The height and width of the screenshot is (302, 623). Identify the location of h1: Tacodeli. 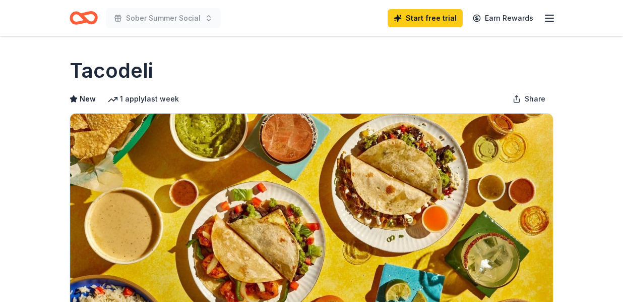
(111, 71).